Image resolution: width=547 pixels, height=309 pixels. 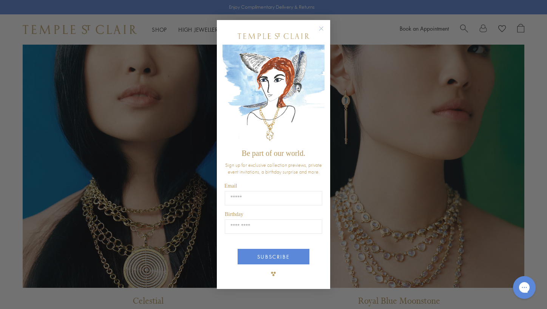 What do you see at coordinates (15, 14) in the screenshot?
I see `button: Open gorgias live chat` at bounding box center [15, 14].